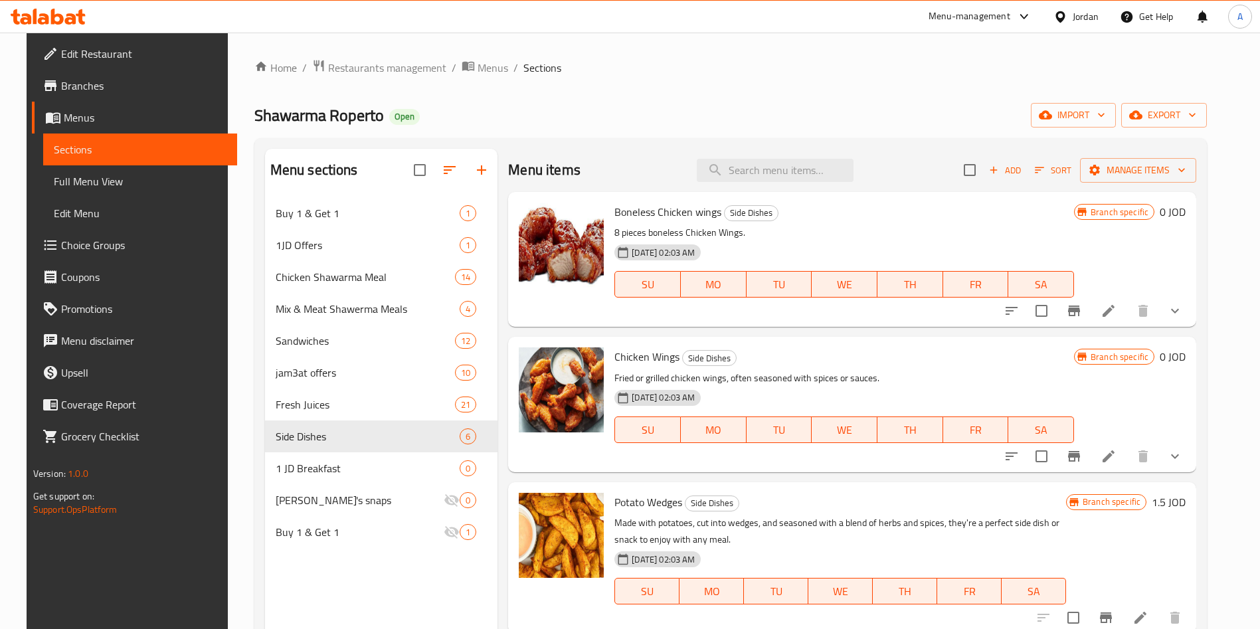 This screenshot has height=629, width=1260. What do you see at coordinates (647, 430) in the screenshot?
I see `span: SU` at bounding box center [647, 430].